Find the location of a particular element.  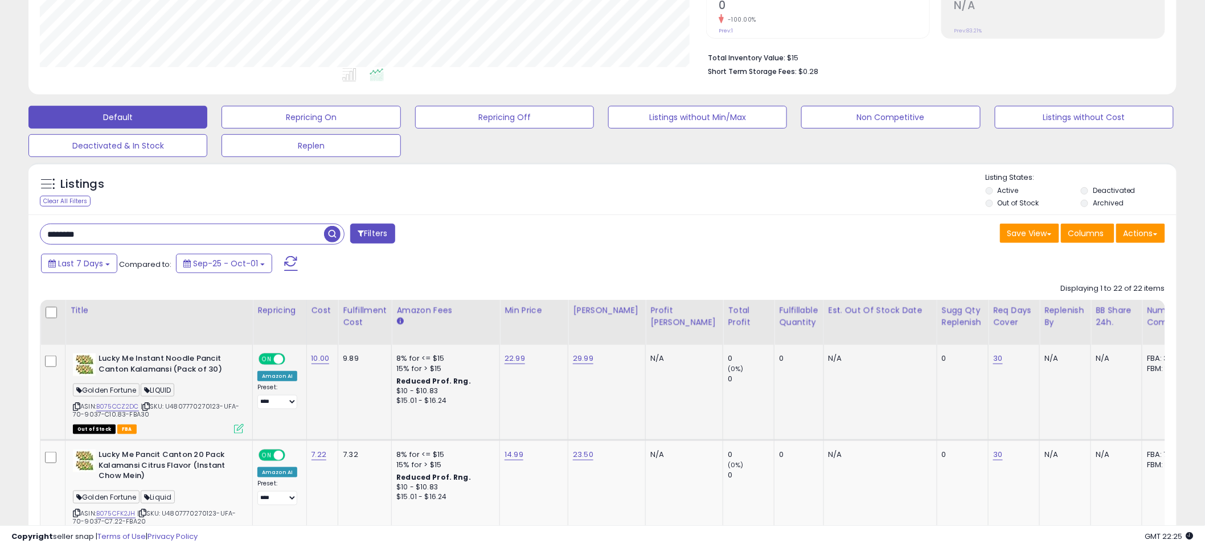

label: Active is located at coordinates (1008, 190).